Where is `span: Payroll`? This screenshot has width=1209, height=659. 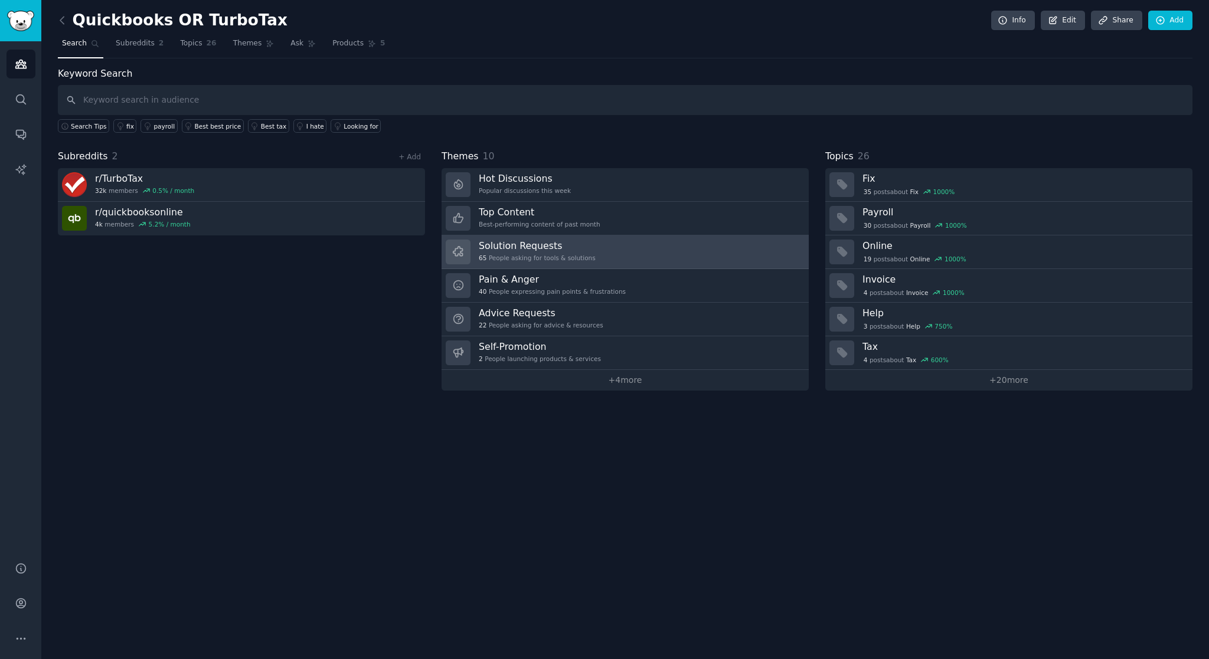 span: Payroll is located at coordinates (920, 225).